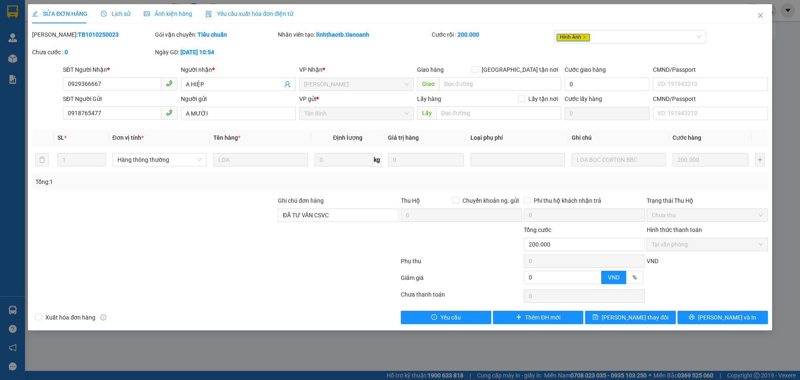  What do you see at coordinates (429, 99) in the screenshot?
I see `span: Lấy hàng` at bounding box center [429, 99].